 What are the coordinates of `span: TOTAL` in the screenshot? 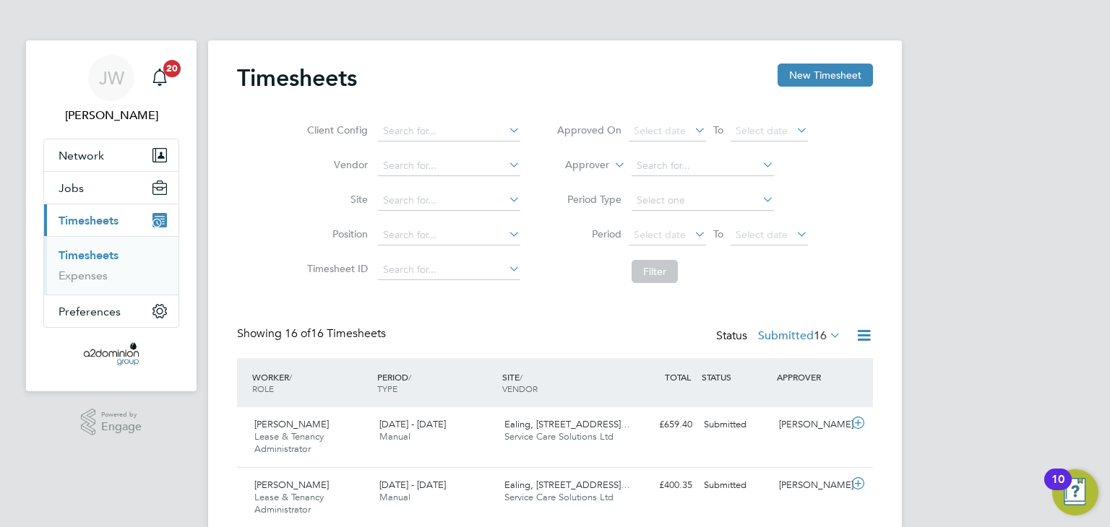 It's located at (678, 377).